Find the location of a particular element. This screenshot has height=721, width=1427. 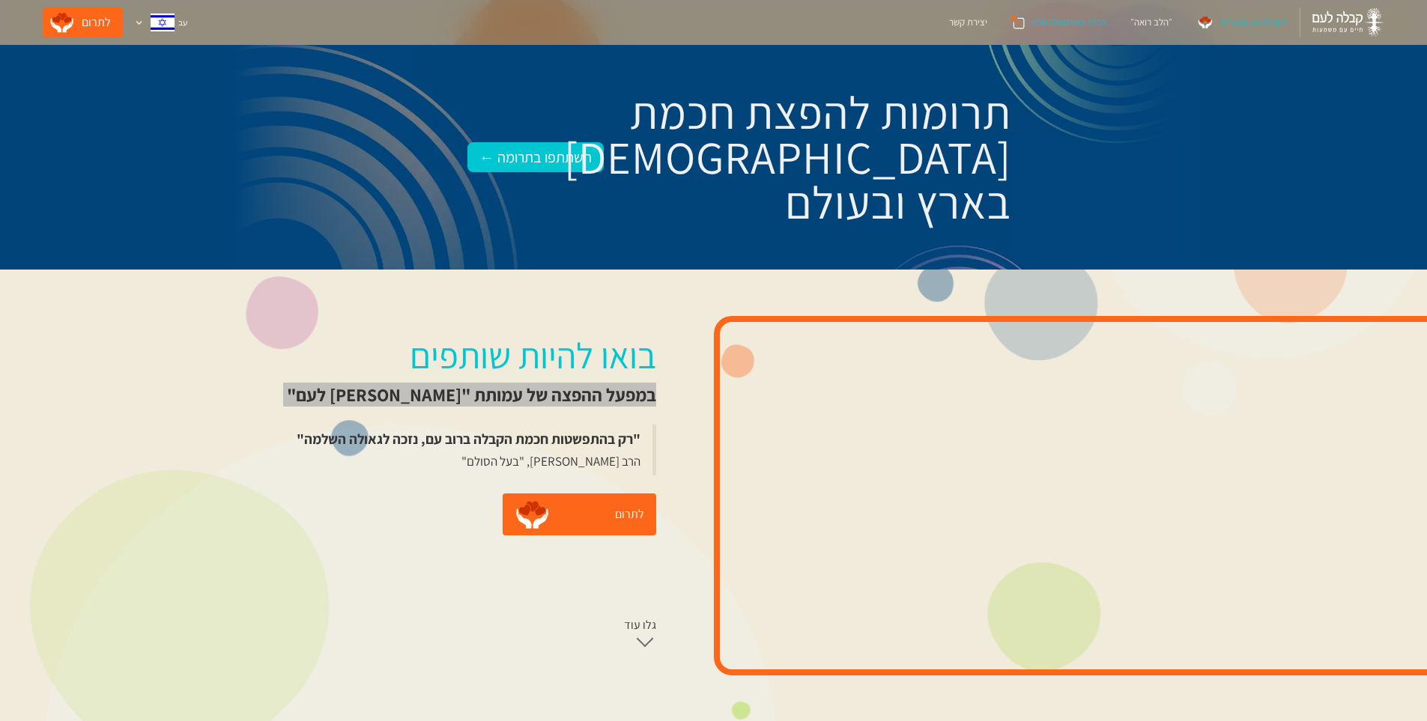

a: בואו להיות שותפים is located at coordinates (1242, 22).